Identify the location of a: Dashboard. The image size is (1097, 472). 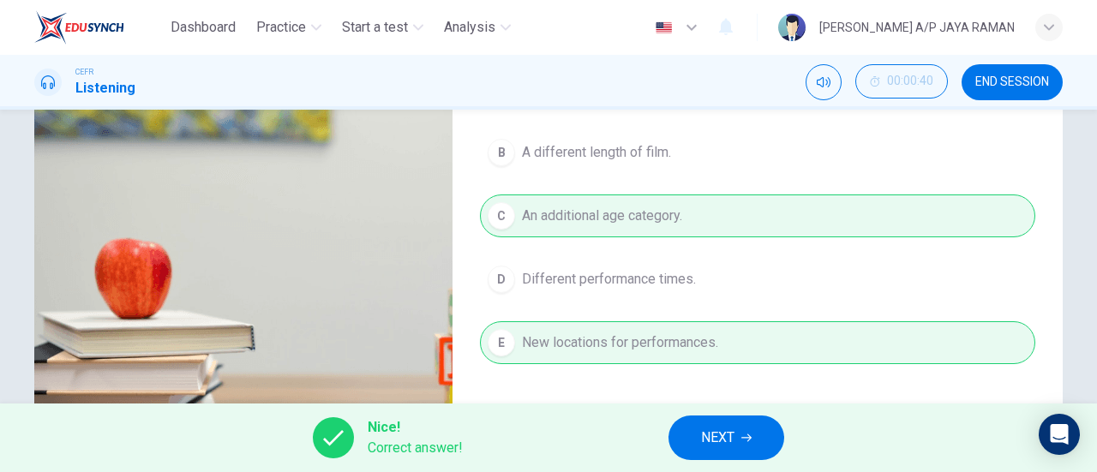
(203, 27).